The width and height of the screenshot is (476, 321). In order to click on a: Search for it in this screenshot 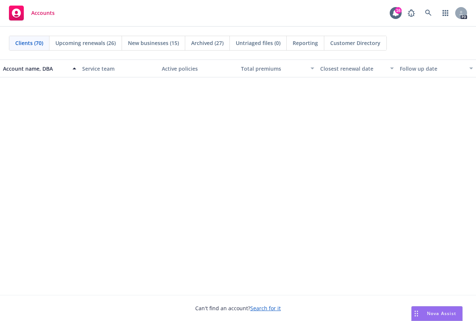, I will do `click(266, 308)`.